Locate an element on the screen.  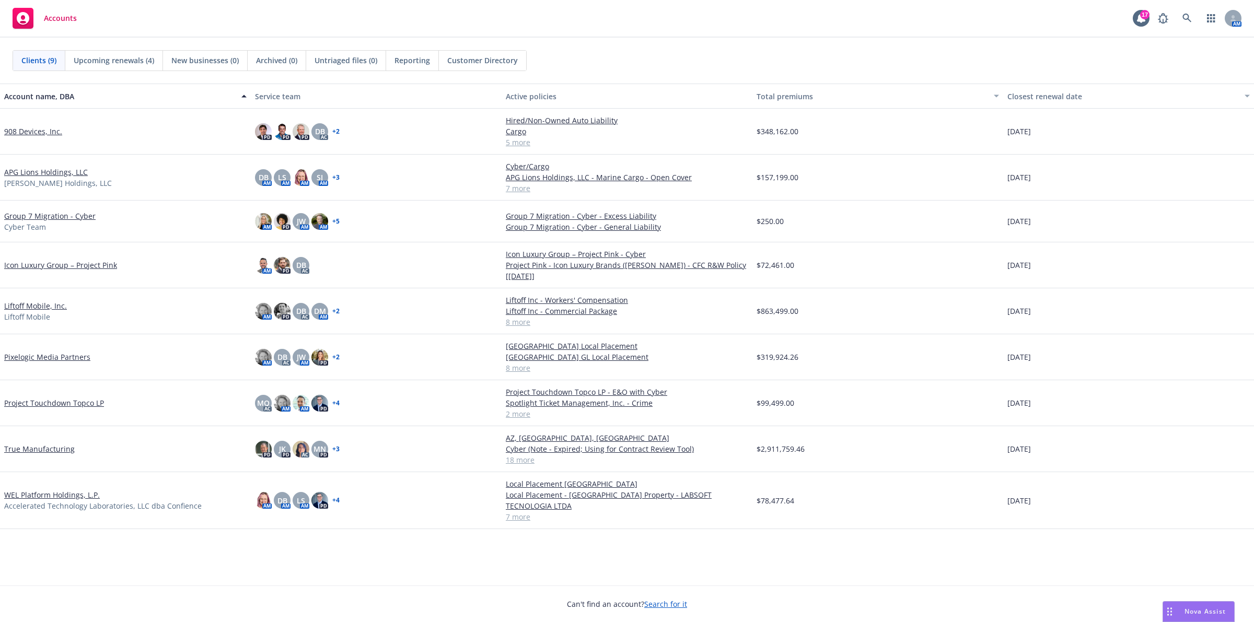
div: Closest renewal date is located at coordinates (1123, 96).